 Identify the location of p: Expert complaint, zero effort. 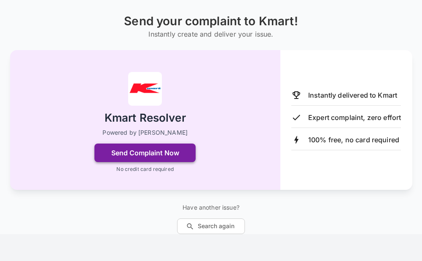
(355, 118).